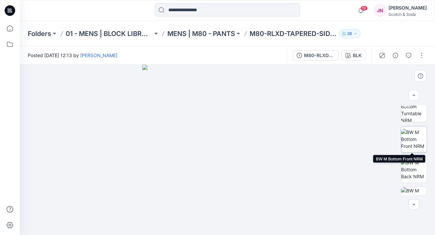  Describe the element at coordinates (414, 139) in the screenshot. I see `img: BW M Bottom Front NRM` at that location.